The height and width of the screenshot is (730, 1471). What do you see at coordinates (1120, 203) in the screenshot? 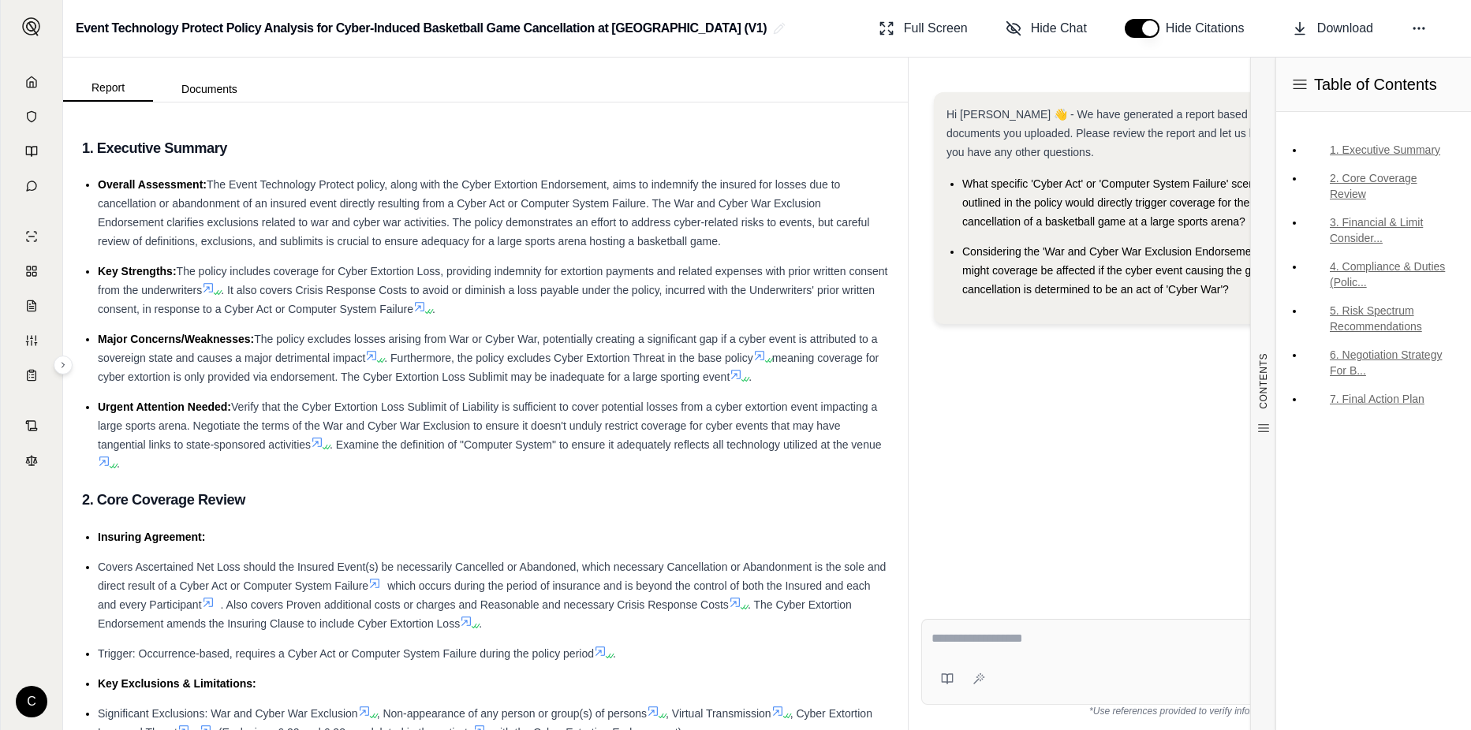
I see `span: What specific 'Cyber Act' or 'Computer System Failure' scenarios outlined in the policy would dir...` at bounding box center [1120, 203].